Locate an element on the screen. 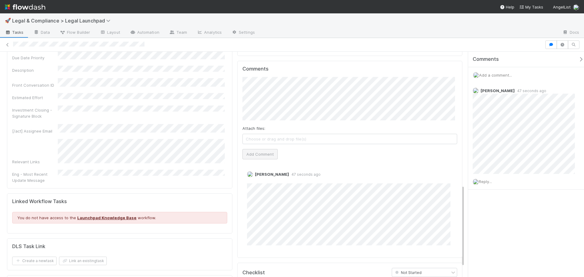 The width and height of the screenshot is (584, 277). img: logo-inverted-e16ddd16eac7371096b0.svg is located at coordinates (25, 7).